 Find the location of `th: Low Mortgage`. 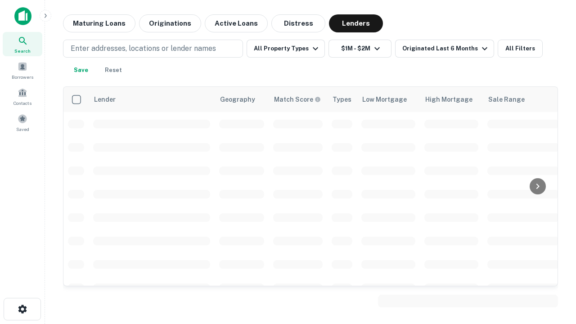

th: Low Mortgage is located at coordinates (389, 99).